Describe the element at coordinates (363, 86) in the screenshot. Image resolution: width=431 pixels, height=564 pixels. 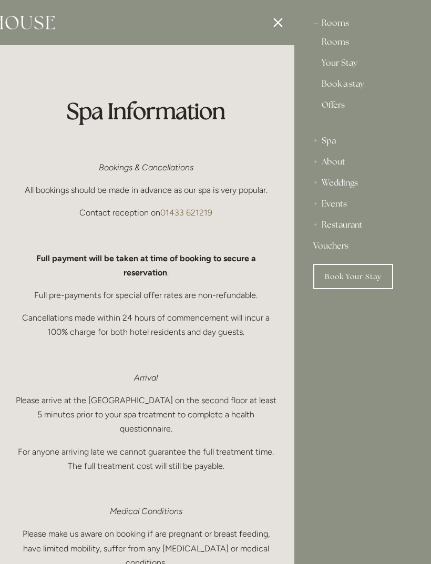
I see `a: Book a stay` at that location.